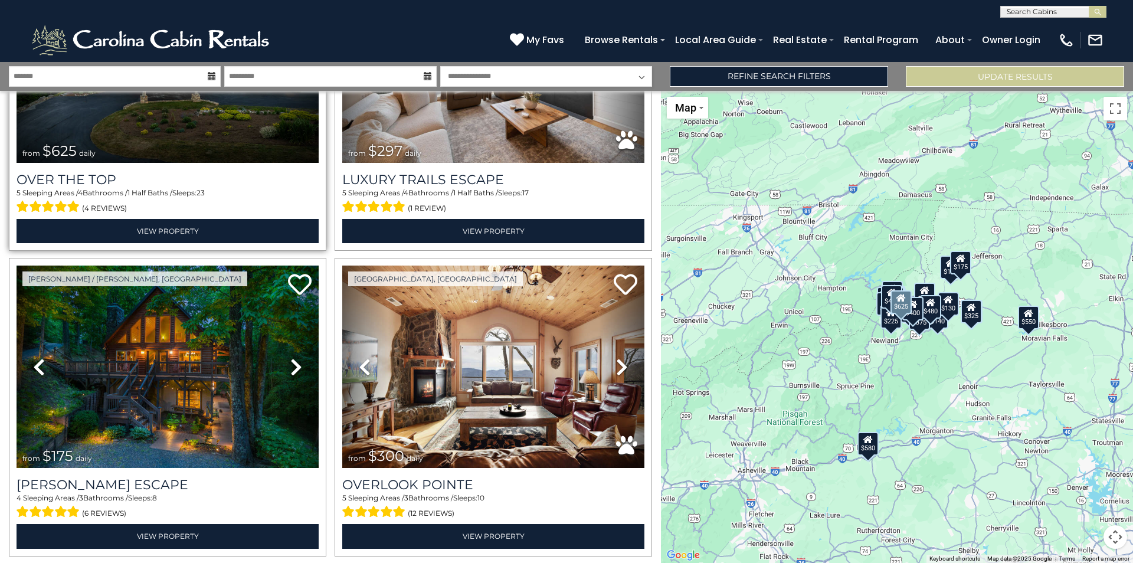 This screenshot has width=1133, height=563. What do you see at coordinates (168, 366) in the screenshot?
I see `img: thumbnail_168627805.jpeg` at bounding box center [168, 366].